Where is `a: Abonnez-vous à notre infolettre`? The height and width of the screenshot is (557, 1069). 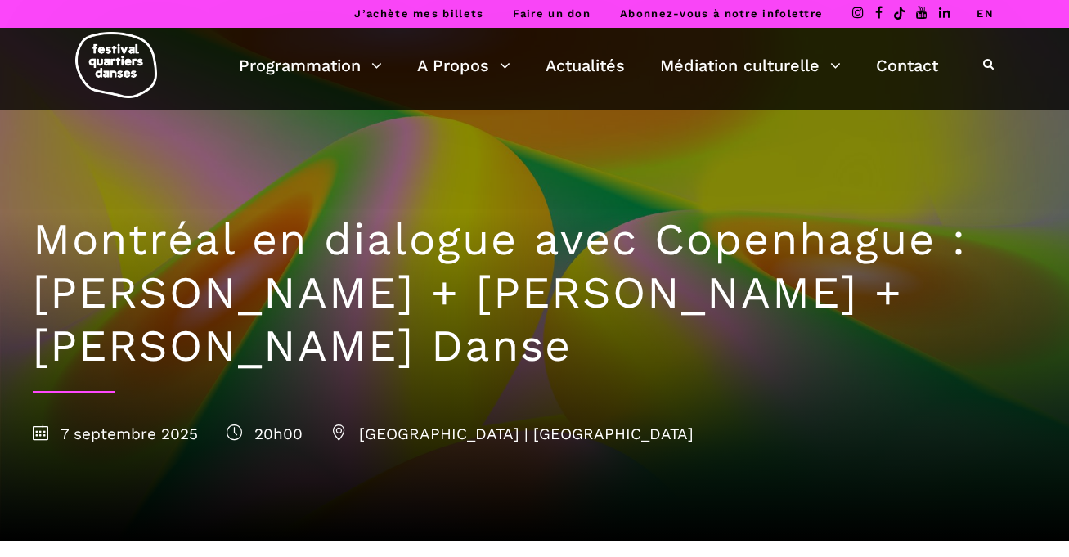 a: Abonnez-vous à notre infolettre is located at coordinates (721, 13).